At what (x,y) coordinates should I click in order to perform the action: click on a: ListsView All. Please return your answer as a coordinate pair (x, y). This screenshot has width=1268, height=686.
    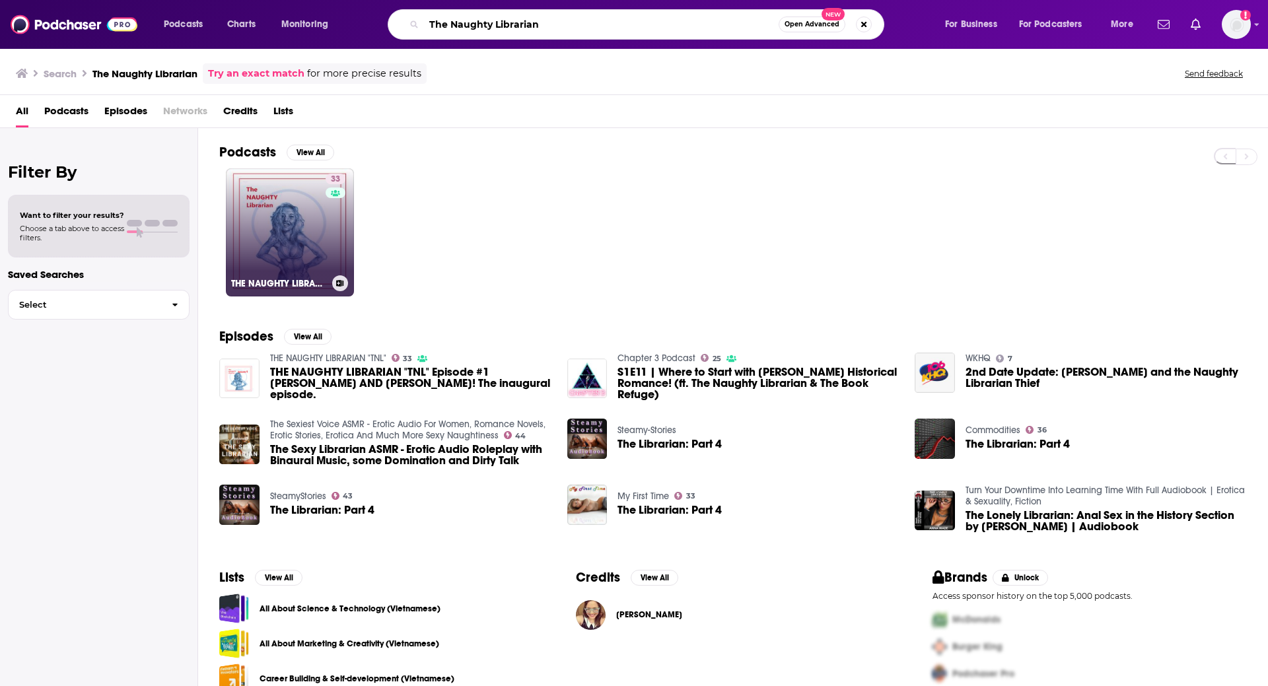
    Looking at the image, I should click on (261, 577).